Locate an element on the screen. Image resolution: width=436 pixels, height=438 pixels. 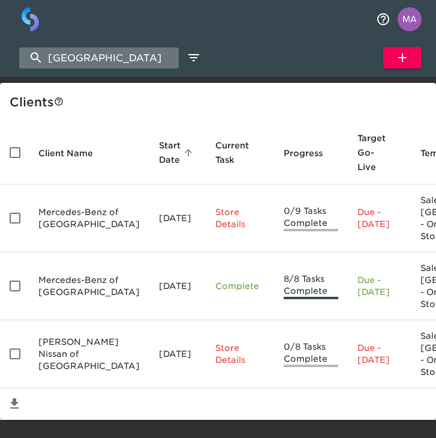
span: Target Go-Live is located at coordinates (379, 152).